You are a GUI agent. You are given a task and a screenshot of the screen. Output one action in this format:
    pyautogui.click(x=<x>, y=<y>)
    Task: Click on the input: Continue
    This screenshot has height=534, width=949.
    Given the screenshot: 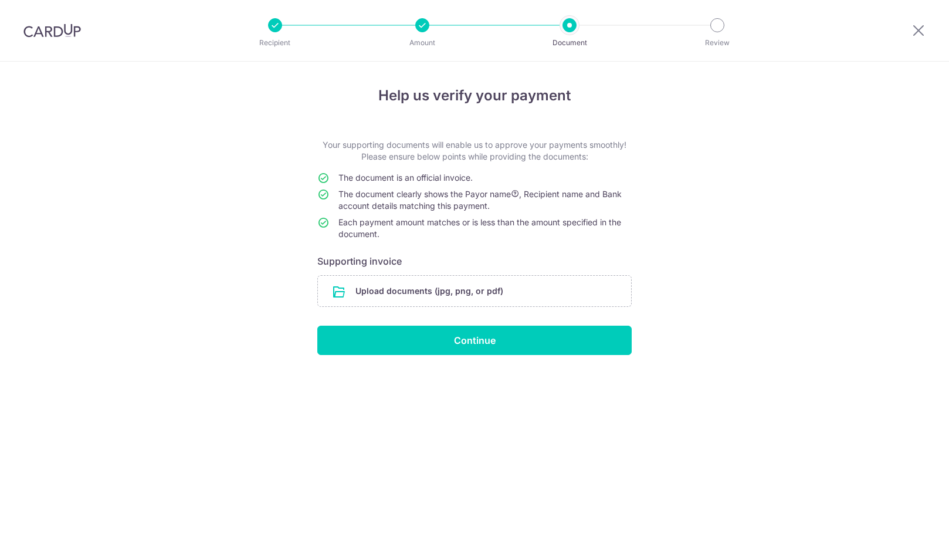 What is the action you would take?
    pyautogui.click(x=475, y=340)
    